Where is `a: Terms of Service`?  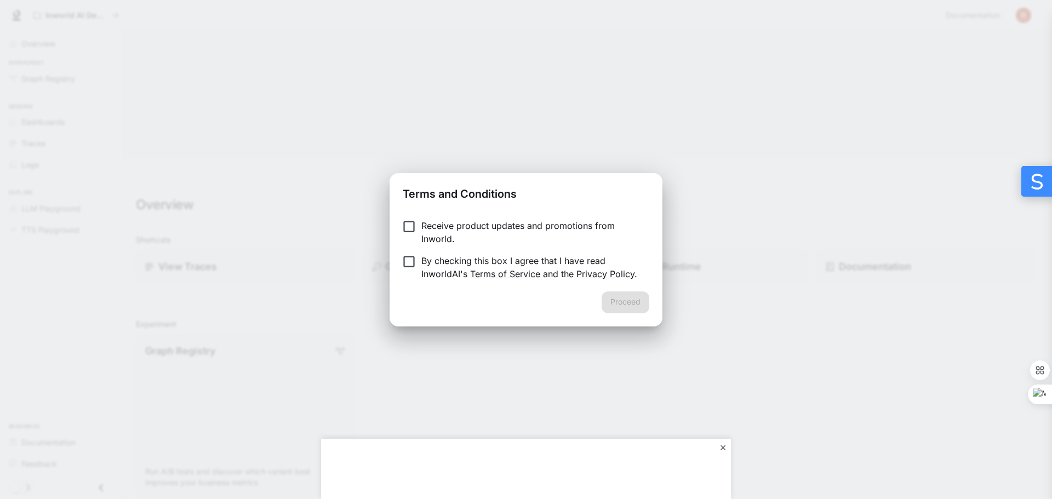
a: Terms of Service is located at coordinates (505, 274).